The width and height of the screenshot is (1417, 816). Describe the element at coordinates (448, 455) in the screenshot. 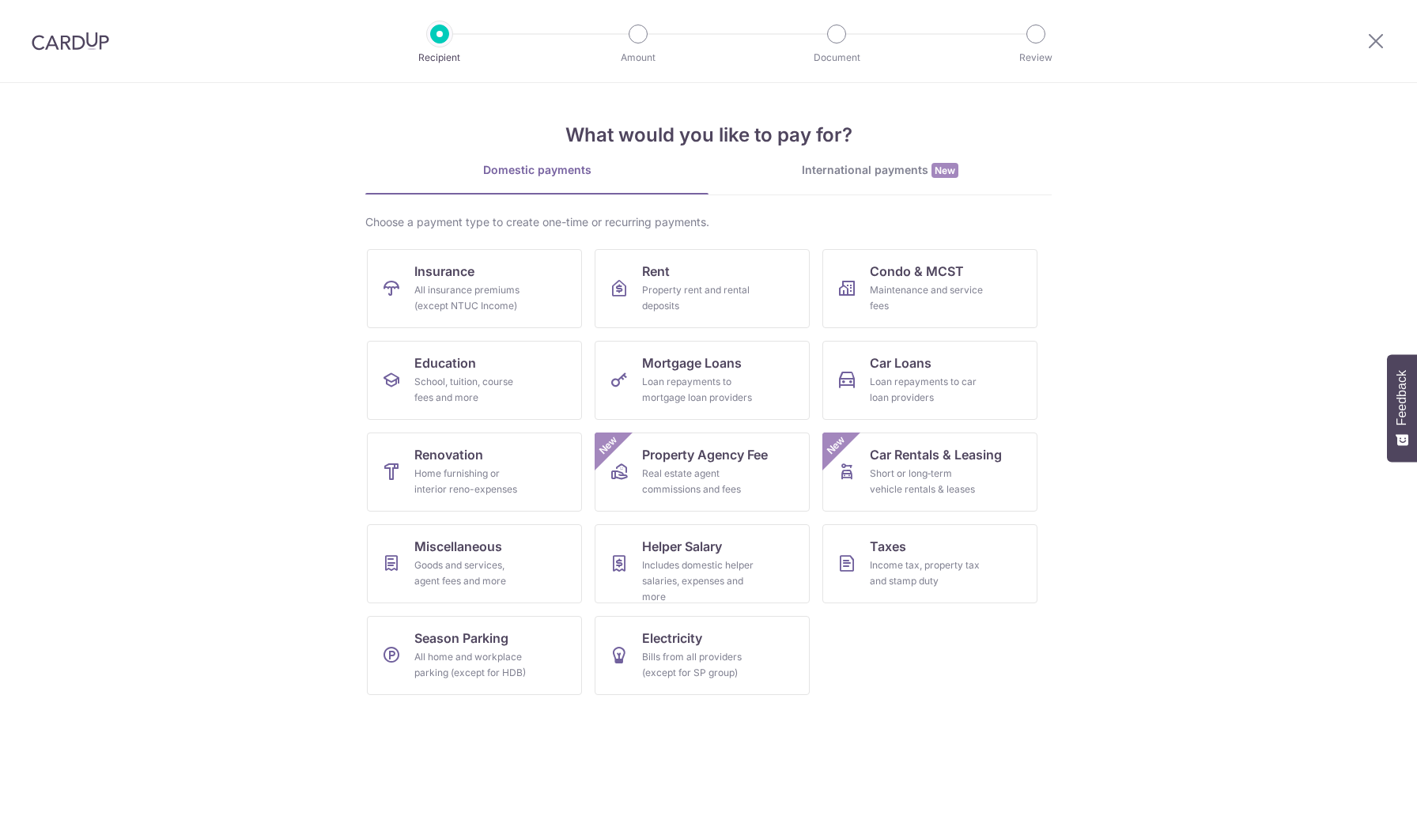

I see `span: Renovation` at that location.